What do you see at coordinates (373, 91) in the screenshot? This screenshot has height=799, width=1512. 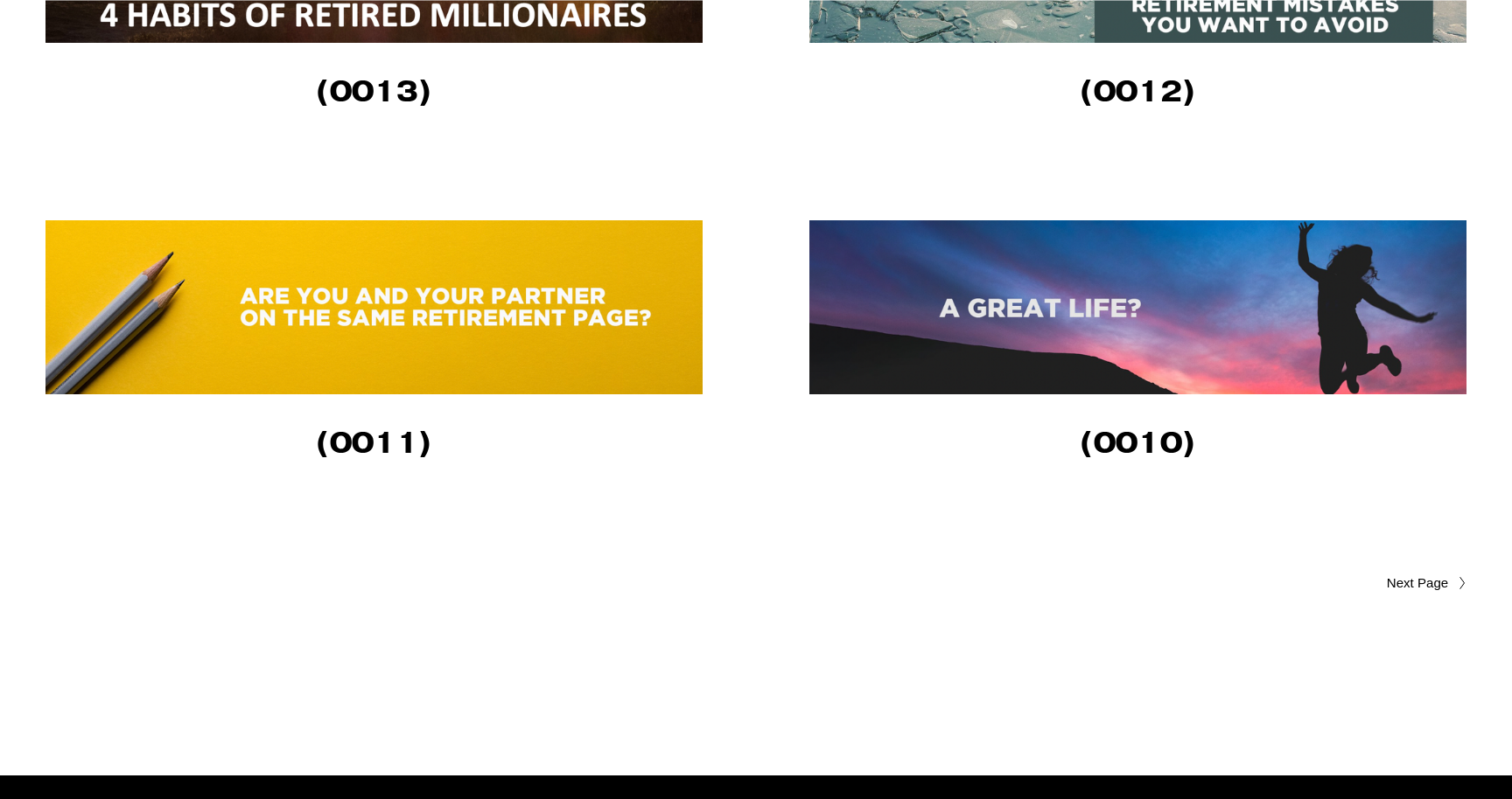 I see `strong: (0013)` at bounding box center [373, 91].